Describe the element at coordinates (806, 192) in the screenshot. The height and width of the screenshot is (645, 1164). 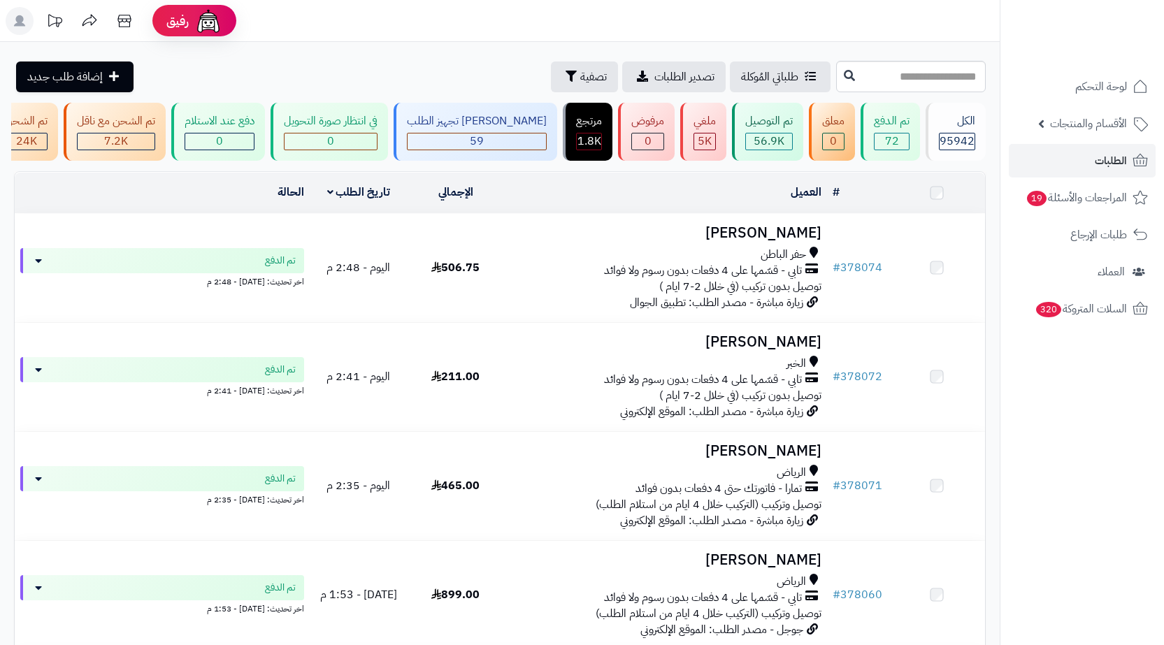
I see `a: العميل` at that location.